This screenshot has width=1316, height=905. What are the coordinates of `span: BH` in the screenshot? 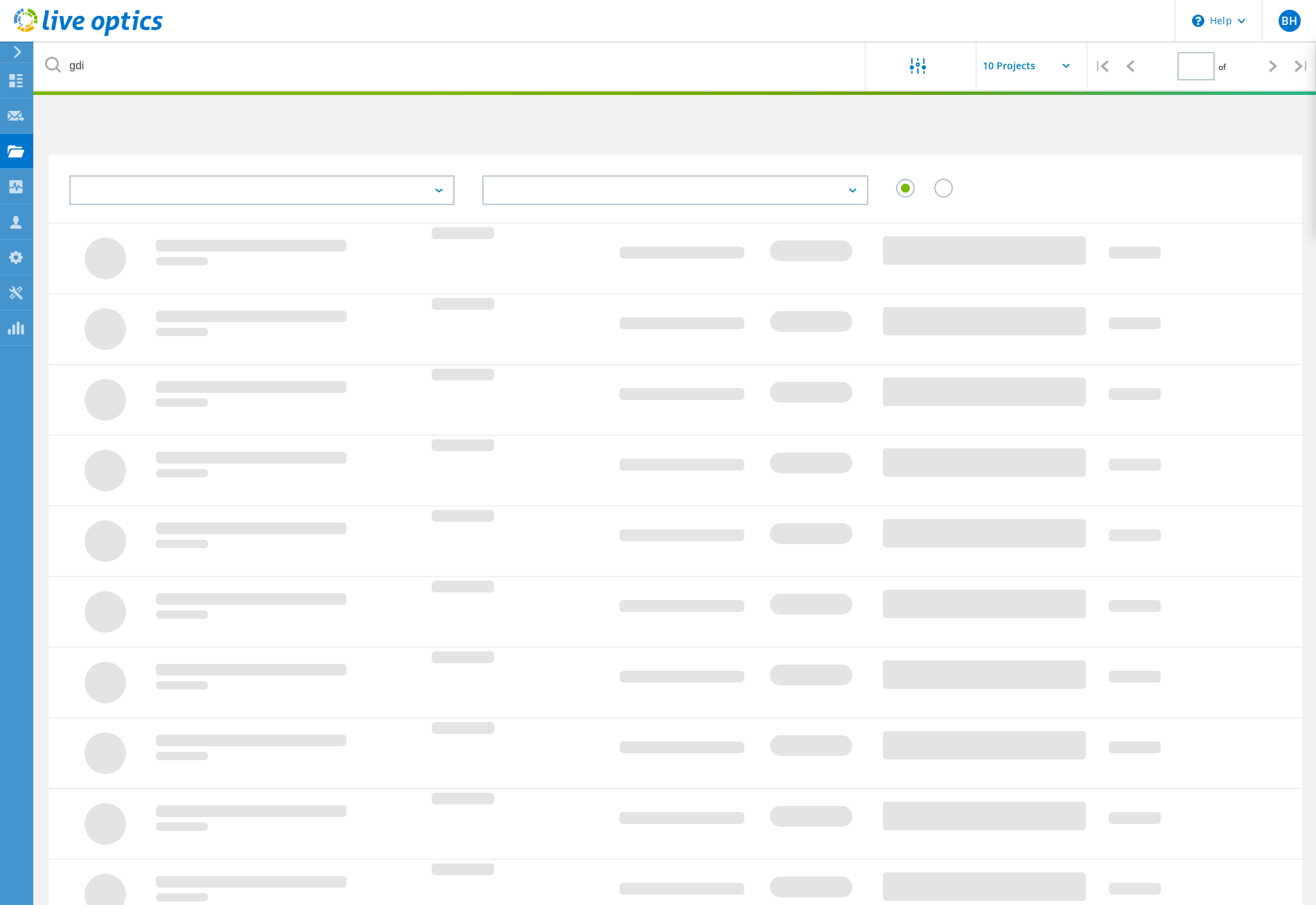 It's located at (1288, 21).